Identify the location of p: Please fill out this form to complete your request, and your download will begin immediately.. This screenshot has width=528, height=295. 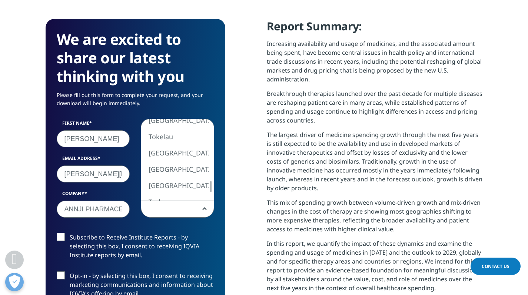
(135, 102).